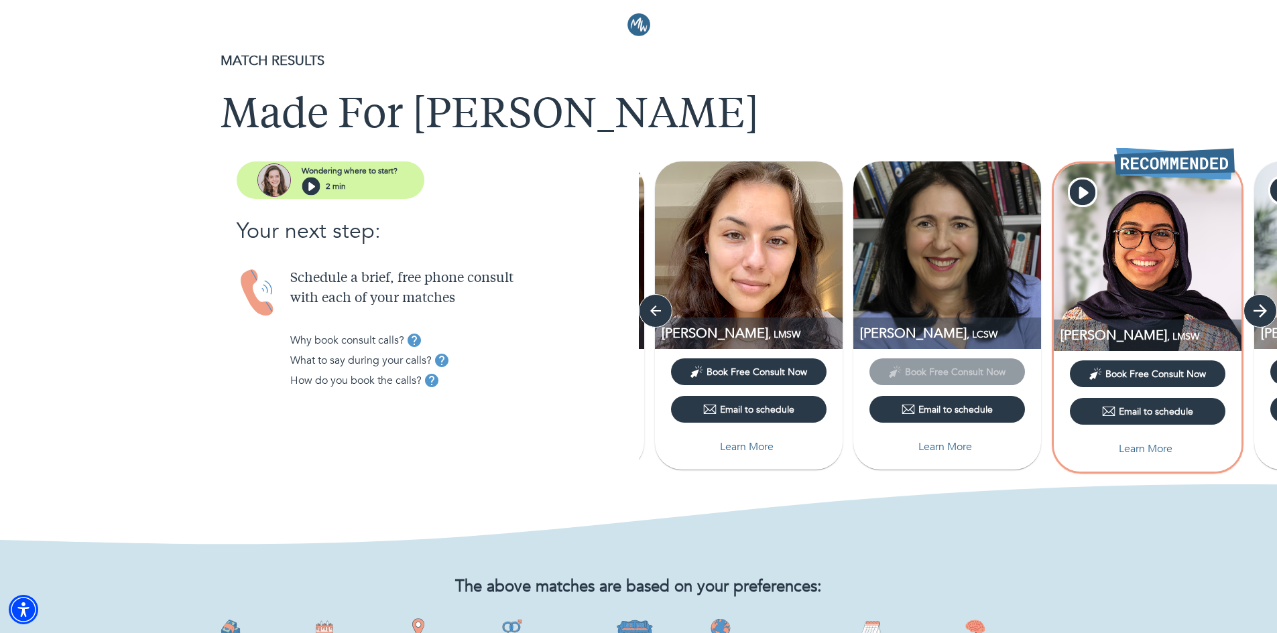  Describe the element at coordinates (356, 381) in the screenshot. I see `p: How do you book the calls?` at that location.